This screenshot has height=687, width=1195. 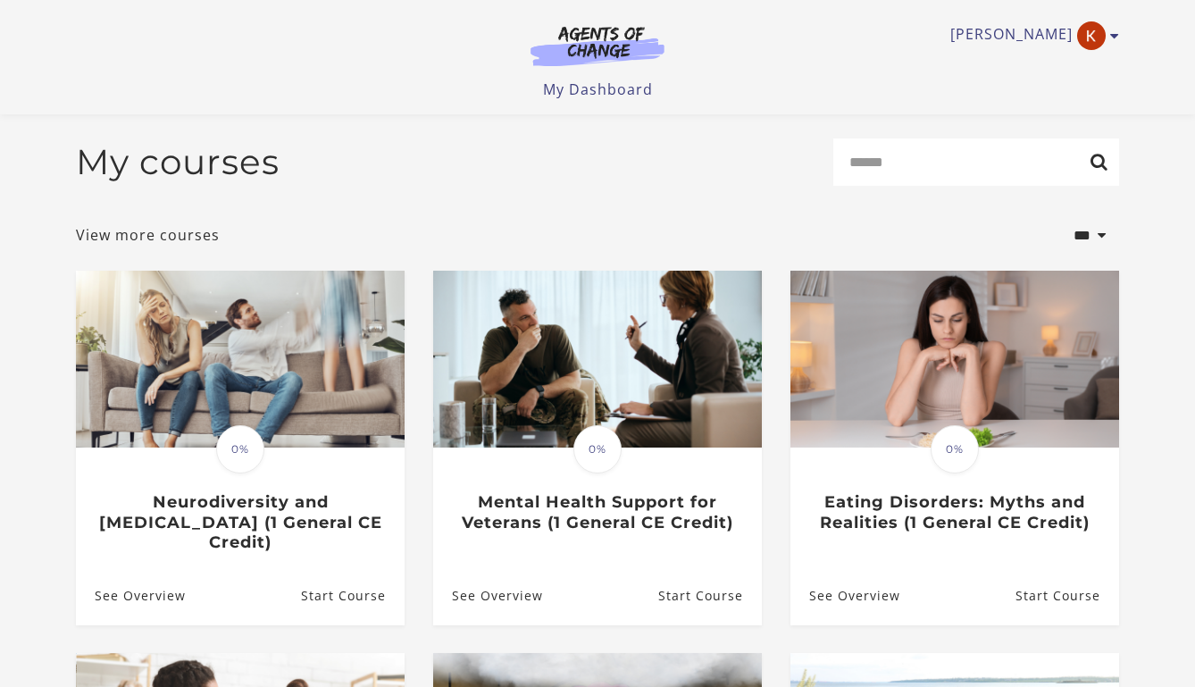 I want to click on h3: Eating Disorders: Myths and Realities (1 General CE Credit), so click(x=954, y=512).